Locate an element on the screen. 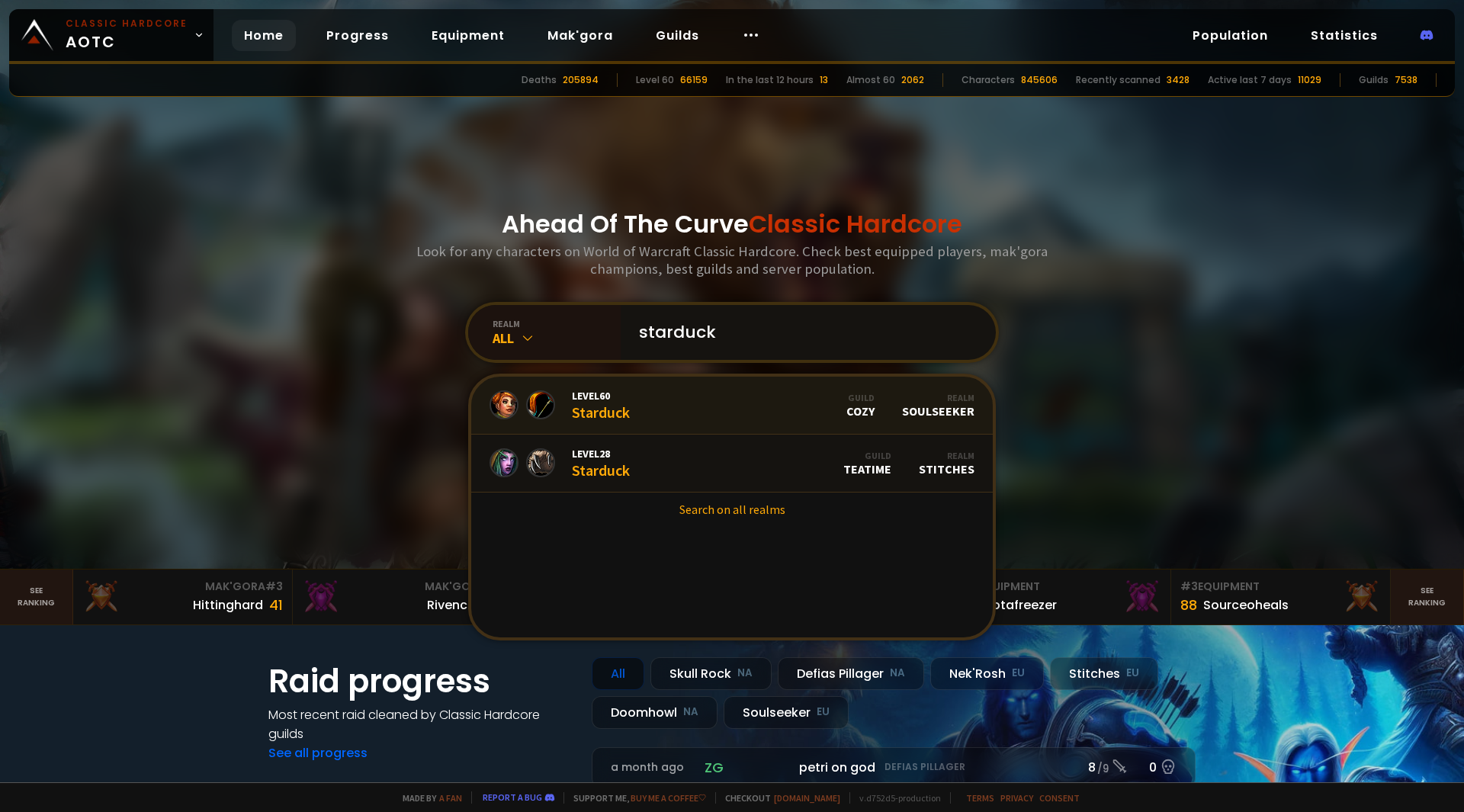 Image resolution: width=1464 pixels, height=812 pixels. div: 66159 is located at coordinates (694, 80).